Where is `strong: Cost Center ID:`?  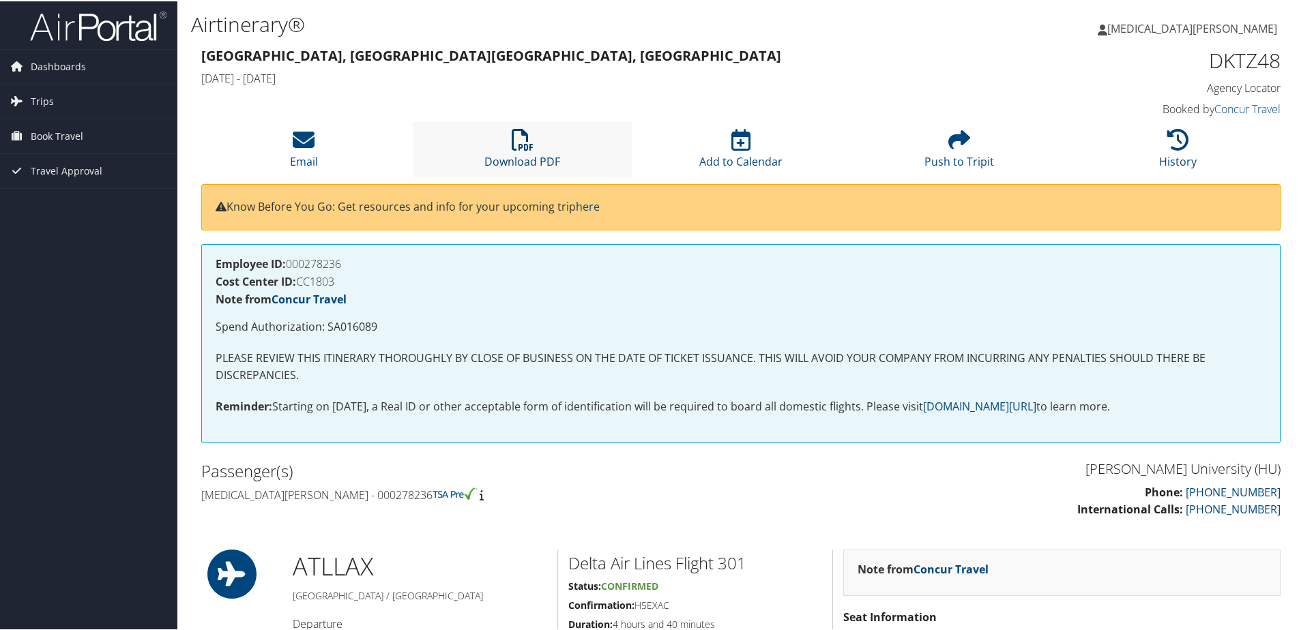
strong: Cost Center ID: is located at coordinates (256, 280).